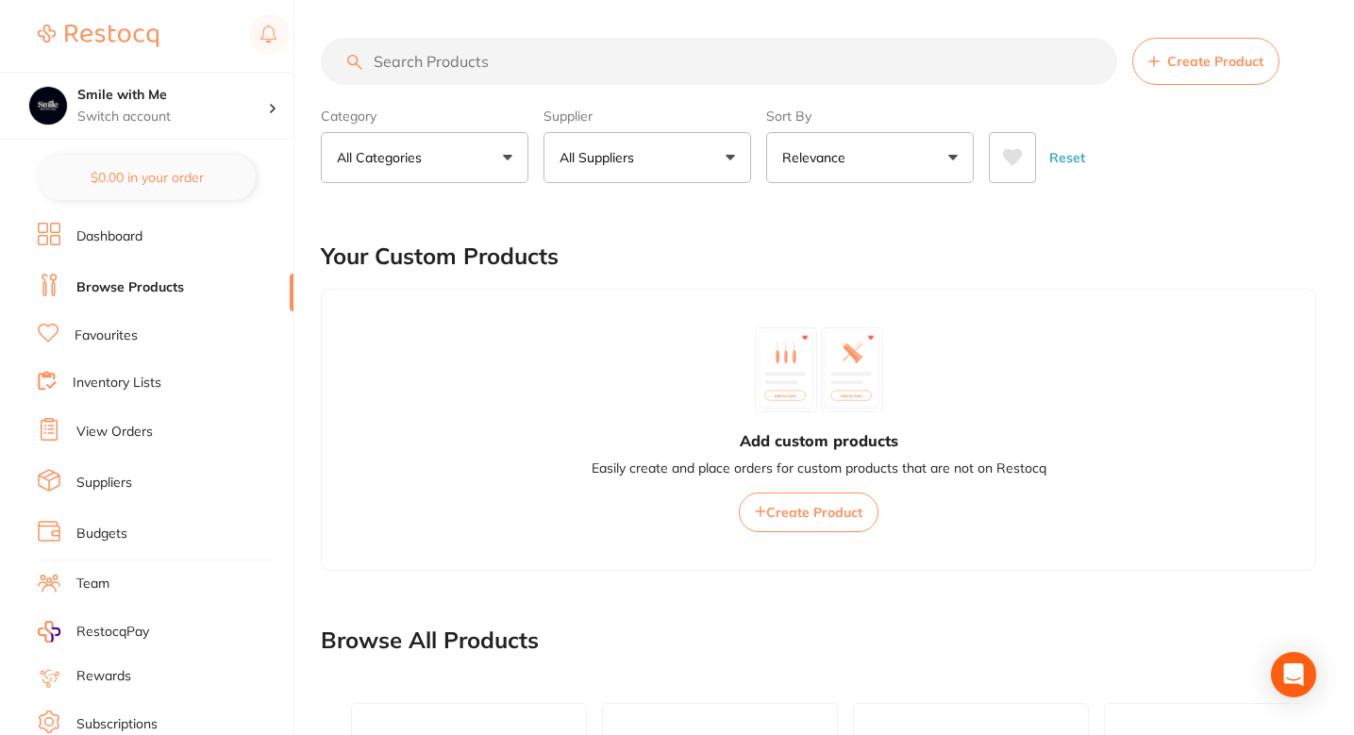 The width and height of the screenshot is (1354, 735). Describe the element at coordinates (440, 257) in the screenshot. I see `h2: Your Custom Products` at that location.